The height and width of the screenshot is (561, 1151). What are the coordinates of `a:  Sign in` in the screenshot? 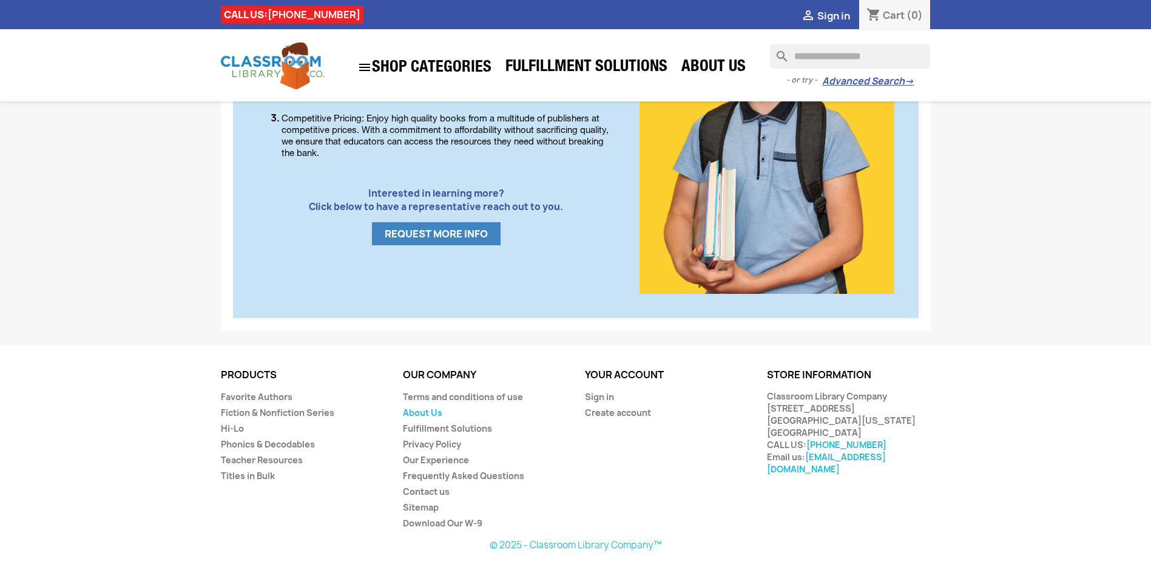 It's located at (825, 16).